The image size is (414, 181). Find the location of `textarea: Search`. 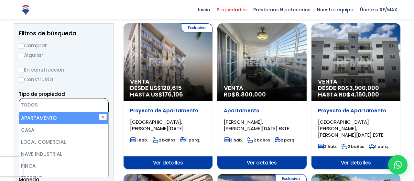

textarea: Search is located at coordinates (50, 105).